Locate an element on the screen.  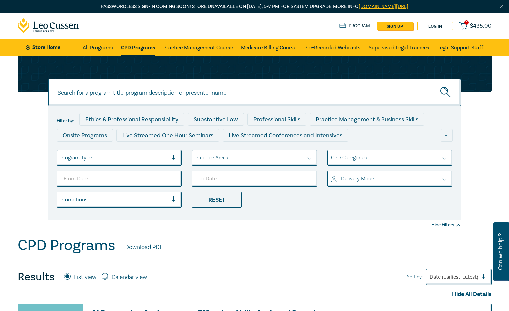
div: Live Streamed Conferences and Intensives is located at coordinates (285, 135).